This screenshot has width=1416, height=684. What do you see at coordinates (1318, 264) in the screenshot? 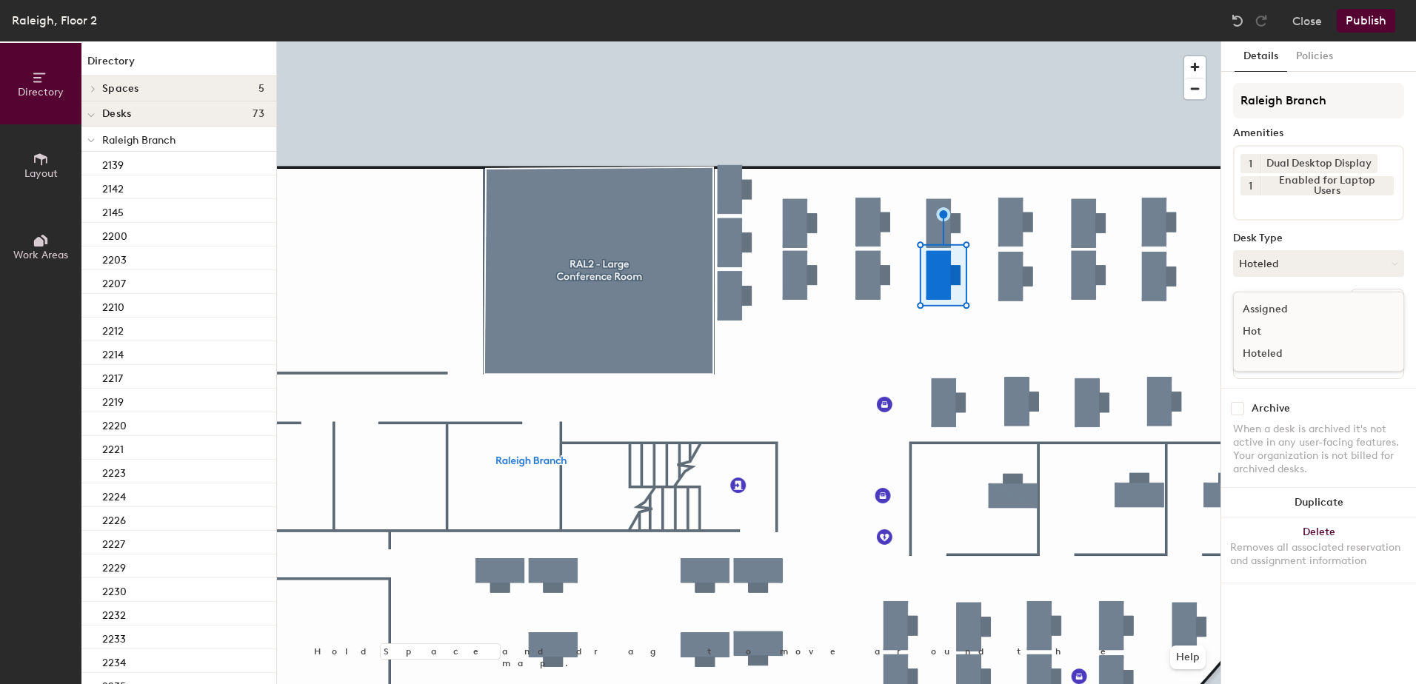
I see `button: Hoteled` at bounding box center [1318, 264].